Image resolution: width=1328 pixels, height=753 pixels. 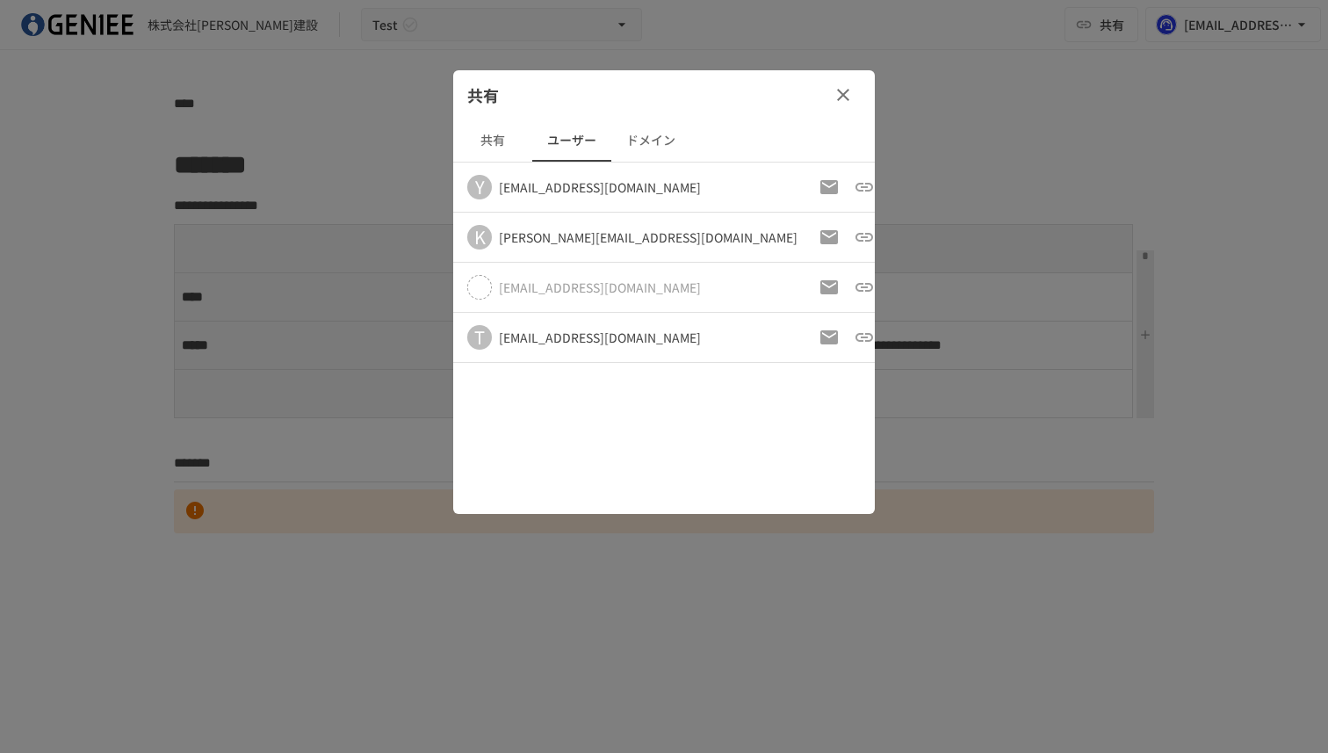 I want to click on div: 共有, so click(x=664, y=95).